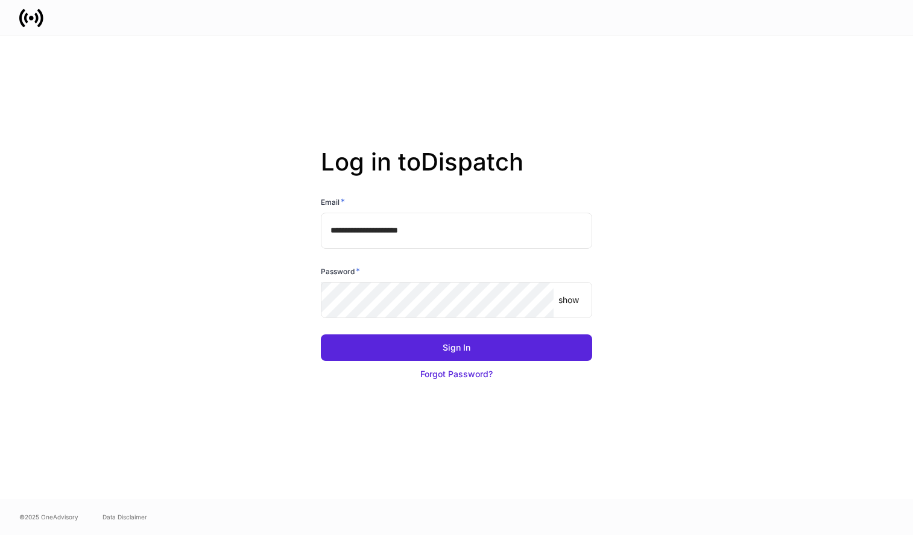  Describe the element at coordinates (456, 172) in the screenshot. I see `h2: Log in to Dispatch` at that location.